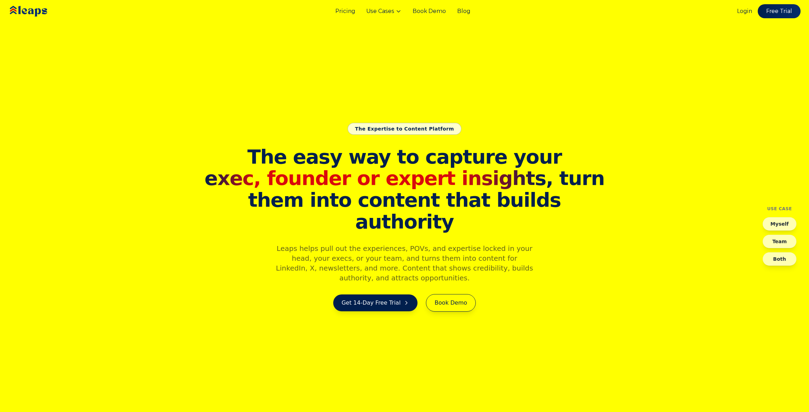 The width and height of the screenshot is (809, 412). I want to click on p: Leaps helps pull out the experiences, POVs, and expertise locked in your head, your execs, or you..., so click(405, 263).